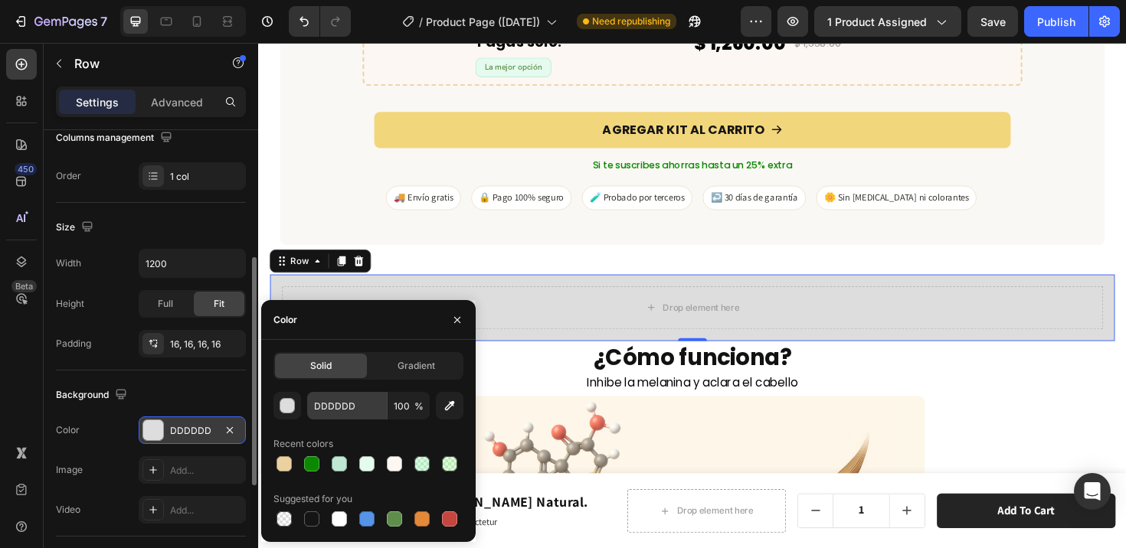 The height and width of the screenshot is (548, 1126). What do you see at coordinates (1056, 21) in the screenshot?
I see `div: Publish` at bounding box center [1056, 21].